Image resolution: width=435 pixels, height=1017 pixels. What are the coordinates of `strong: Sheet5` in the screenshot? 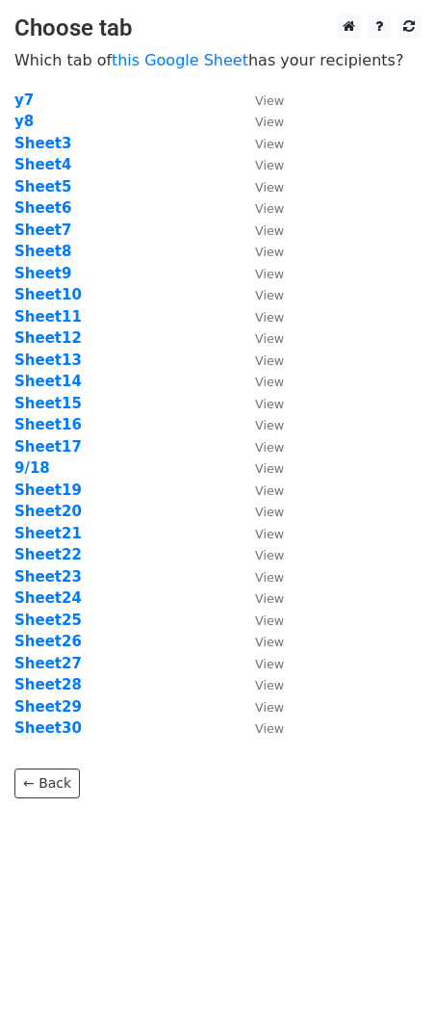 It's located at (42, 187).